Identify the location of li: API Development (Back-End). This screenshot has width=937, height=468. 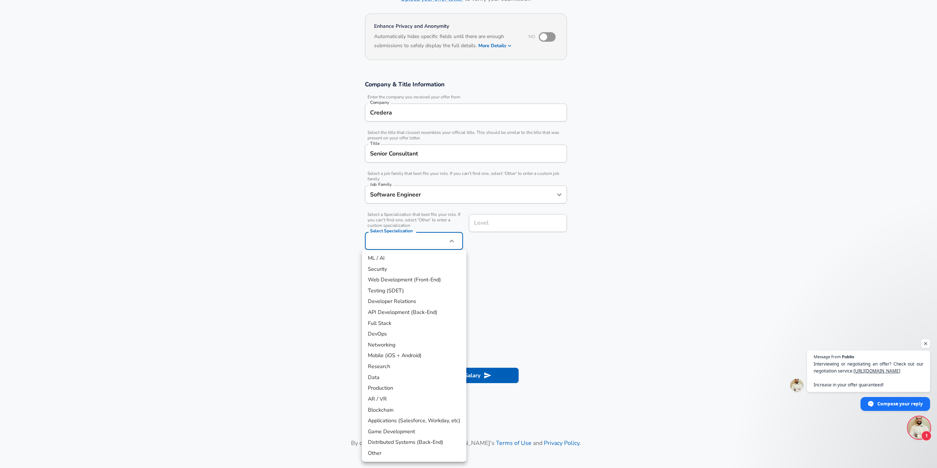
(414, 312).